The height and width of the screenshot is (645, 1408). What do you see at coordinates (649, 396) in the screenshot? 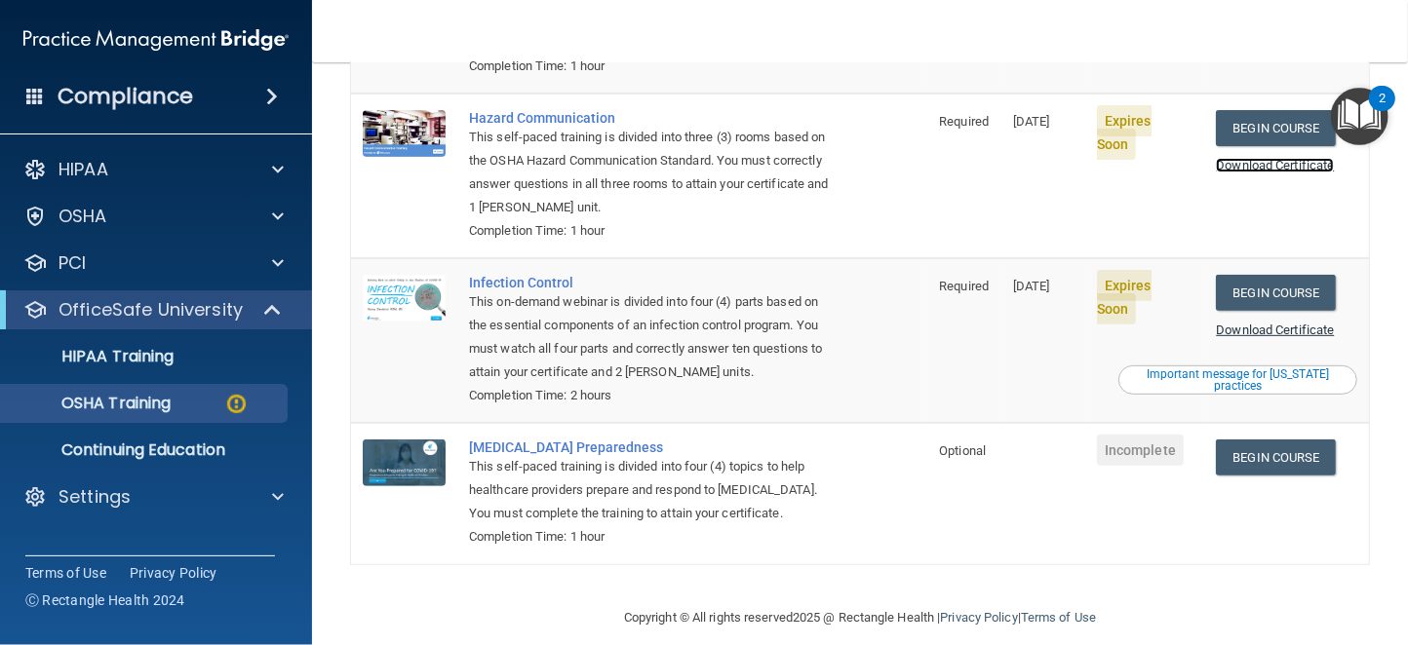
I see `div: Completion Time: 2 hours` at bounding box center [649, 396].